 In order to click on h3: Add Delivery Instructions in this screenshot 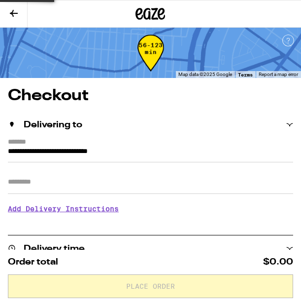, I will do `click(150, 208)`.